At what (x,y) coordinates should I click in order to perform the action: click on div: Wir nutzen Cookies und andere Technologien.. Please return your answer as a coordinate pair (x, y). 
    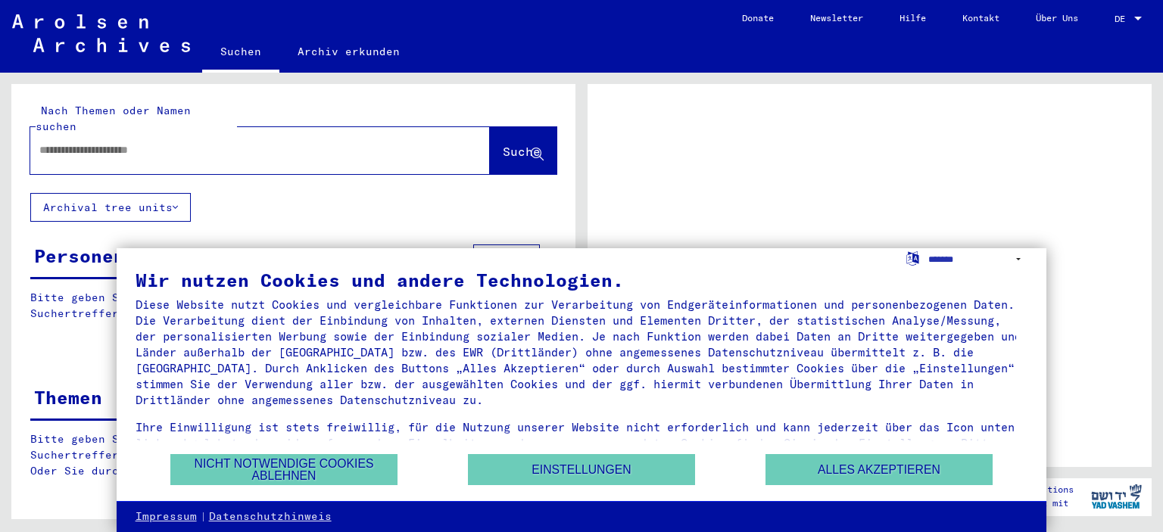
    Looking at the image, I should click on (581, 280).